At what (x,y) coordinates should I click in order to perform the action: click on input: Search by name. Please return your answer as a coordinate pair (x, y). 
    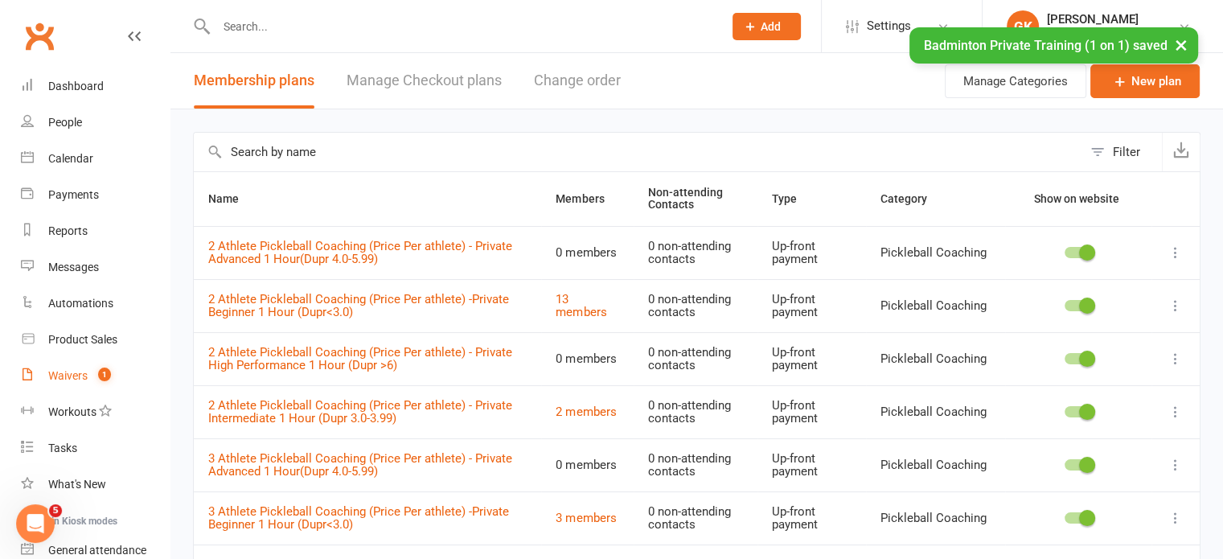
    Looking at the image, I should click on (638, 152).